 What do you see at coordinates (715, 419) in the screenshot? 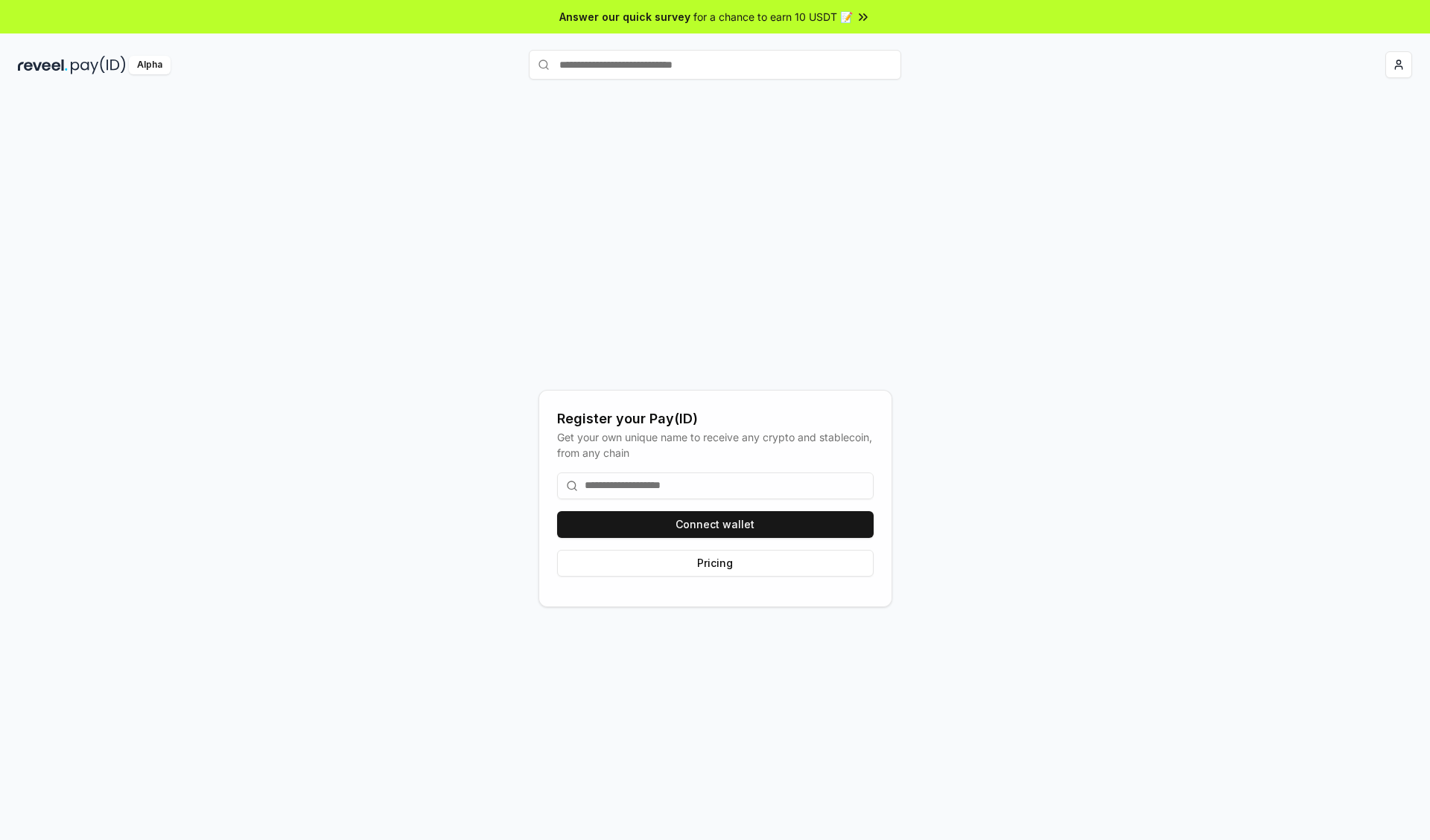
I see `div: Register your Pay(ID)` at bounding box center [715, 419].